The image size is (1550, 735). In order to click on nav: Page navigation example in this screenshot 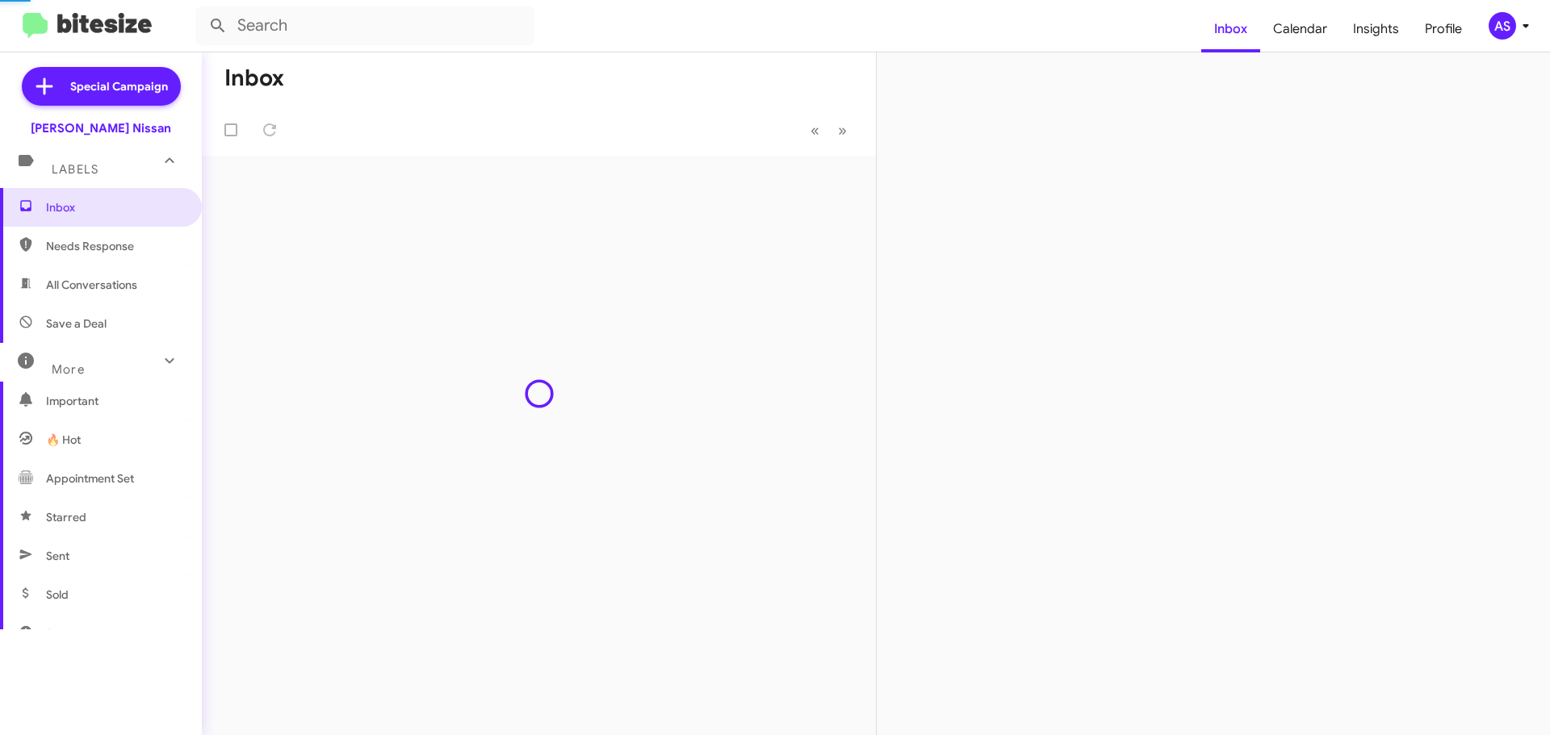, I will do `click(829, 130)`.